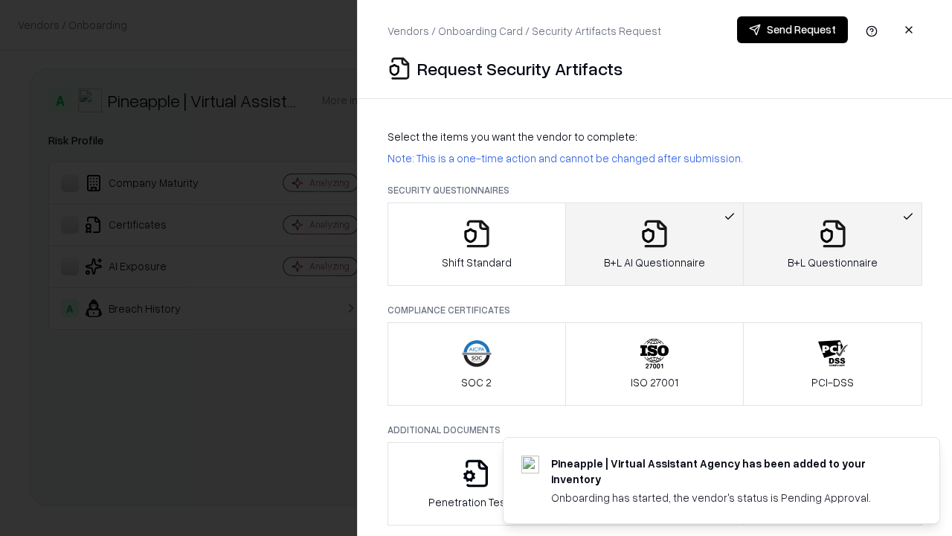 This screenshot has width=952, height=536. I want to click on p: Note: This is a one-time action and cannot be changed after submission., so click(655, 158).